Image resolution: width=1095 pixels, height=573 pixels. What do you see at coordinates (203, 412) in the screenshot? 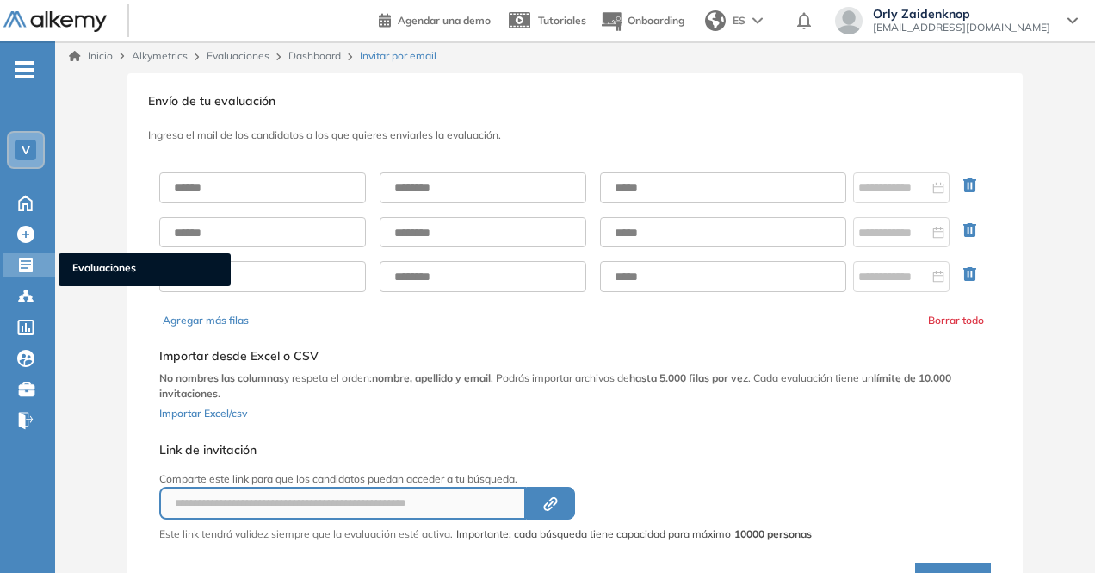
I see `button: Importar Excel/csv` at bounding box center [203, 412].